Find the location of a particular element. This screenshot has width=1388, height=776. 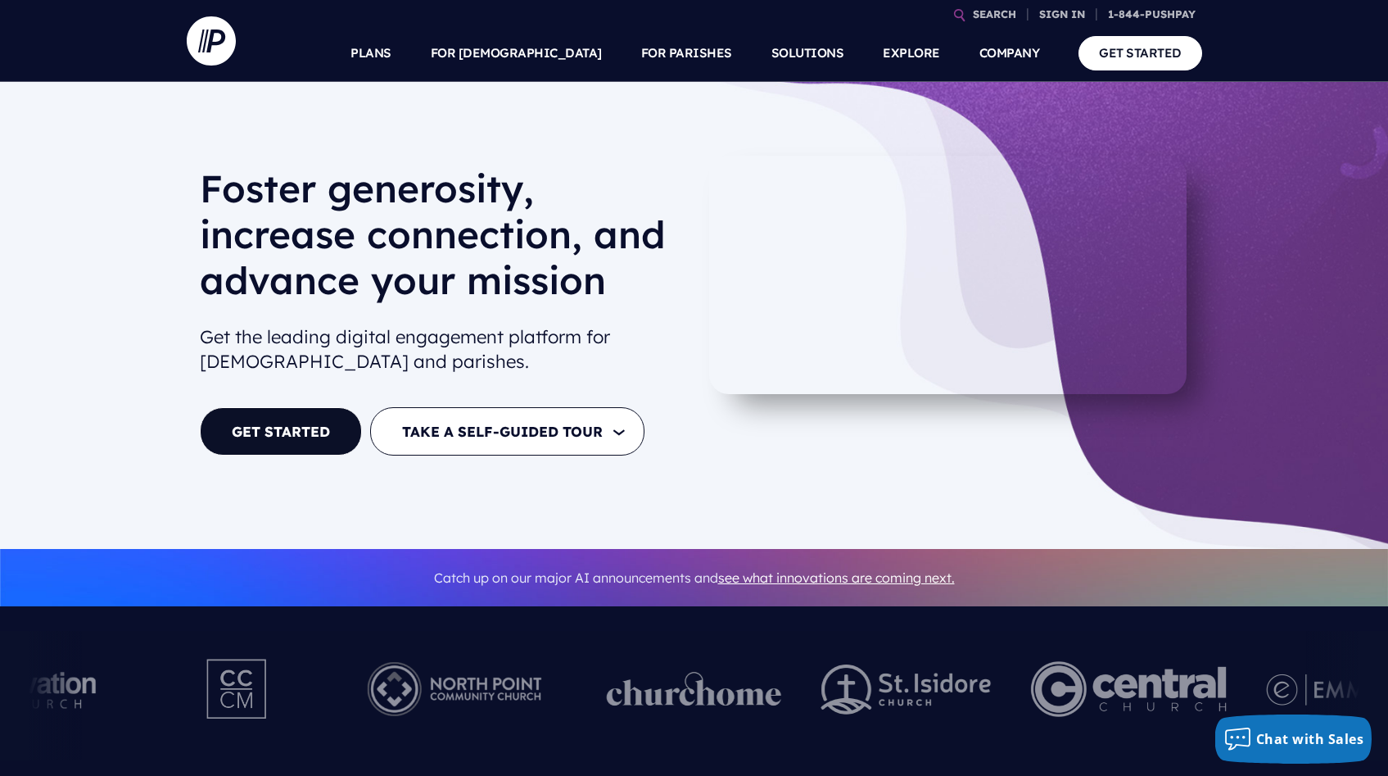

img: Pushpay_Logo__CCM is located at coordinates (237, 689).